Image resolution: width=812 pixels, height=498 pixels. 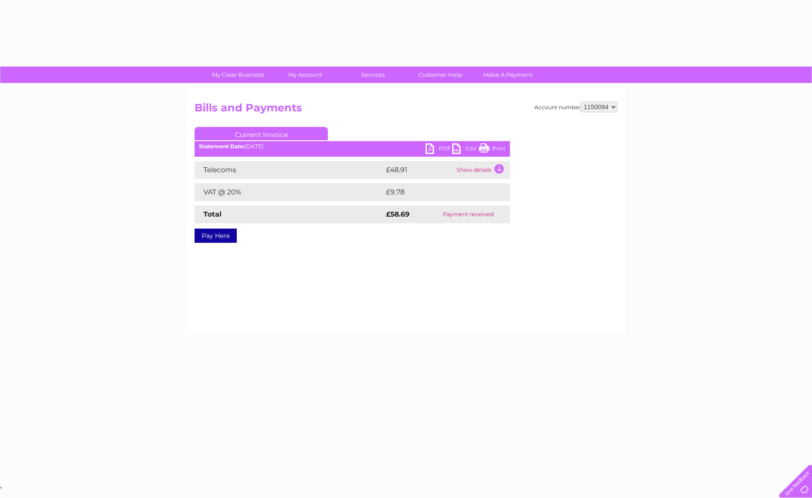 What do you see at coordinates (406, 110) in the screenshot?
I see `h2: Bills and Payments` at bounding box center [406, 110].